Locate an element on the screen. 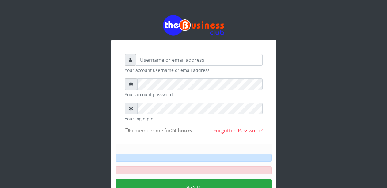 The height and width of the screenshot is (188, 387). input: Remember me for24 hours is located at coordinates (127, 130).